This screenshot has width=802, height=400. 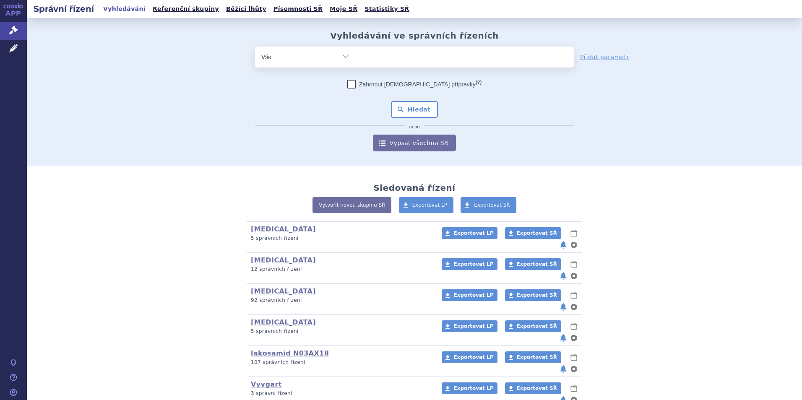 What do you see at coordinates (414, 109) in the screenshot?
I see `button: Hledat` at bounding box center [414, 109].